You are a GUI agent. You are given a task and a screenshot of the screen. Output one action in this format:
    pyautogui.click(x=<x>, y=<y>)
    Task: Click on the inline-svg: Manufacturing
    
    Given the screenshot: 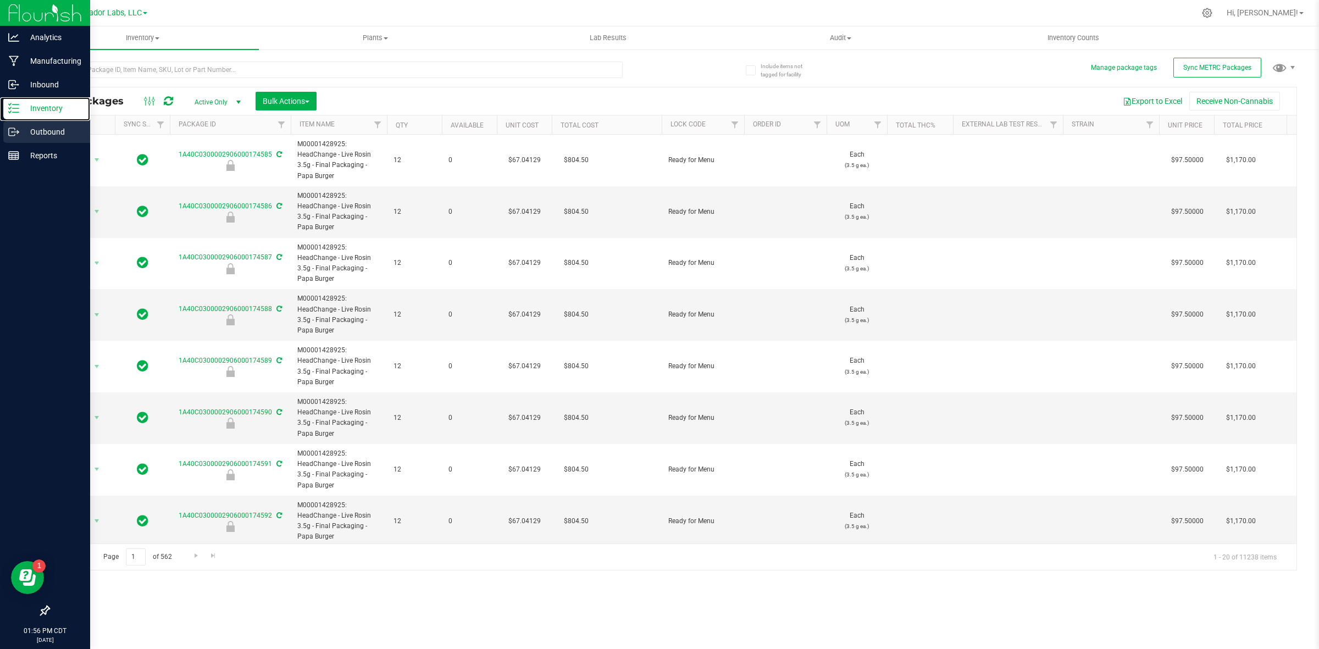 What is the action you would take?
    pyautogui.click(x=14, y=61)
    